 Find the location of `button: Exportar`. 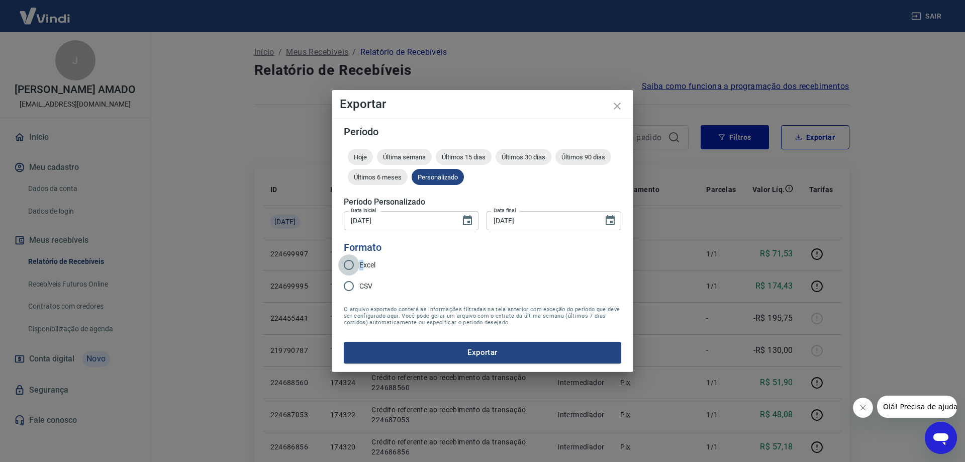

button: Exportar is located at coordinates (483, 352).